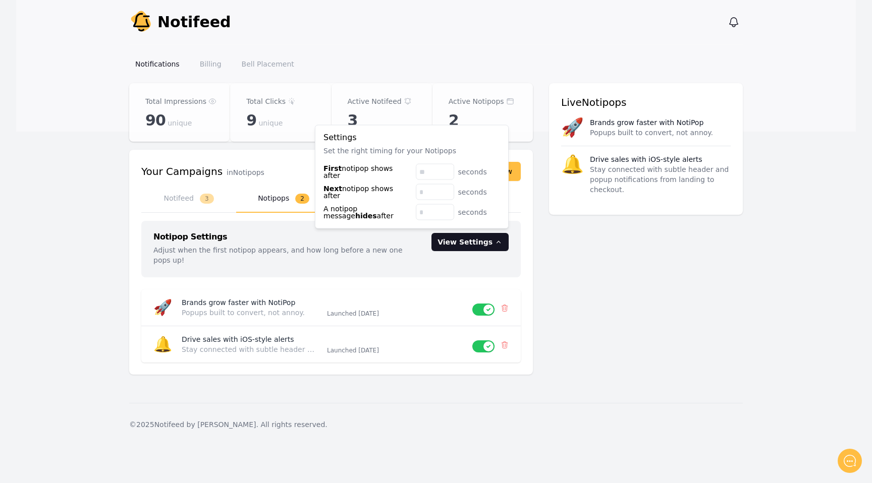 This screenshot has height=483, width=872. Describe the element at coordinates (157, 64) in the screenshot. I see `a: Notifications` at that location.